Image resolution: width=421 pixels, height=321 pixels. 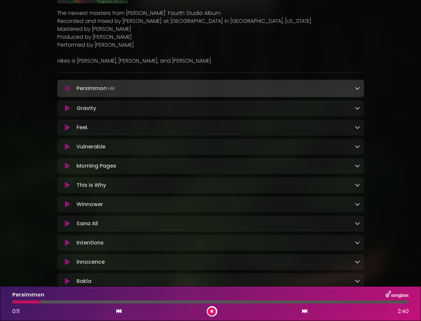 I want to click on p: Feel., so click(x=83, y=128).